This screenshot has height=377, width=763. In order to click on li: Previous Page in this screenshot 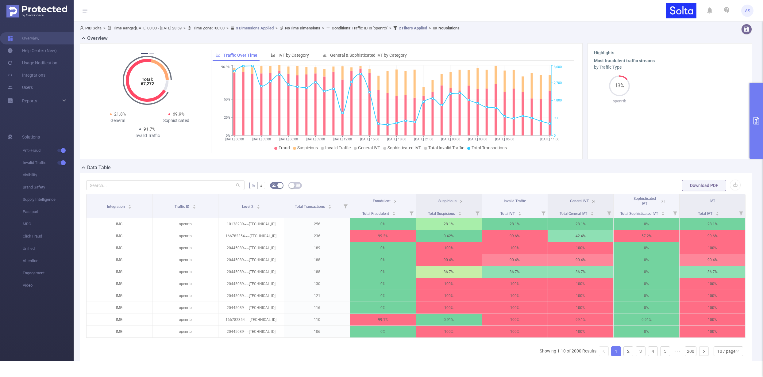, I will do `click(603, 351)`.